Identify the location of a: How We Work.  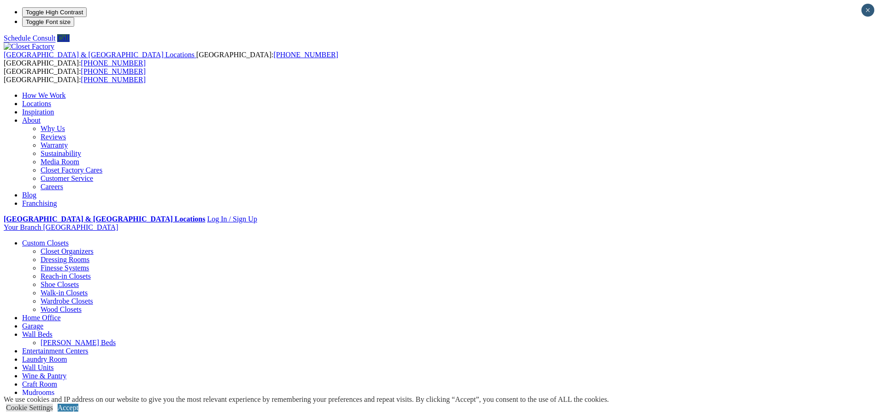
(44, 95).